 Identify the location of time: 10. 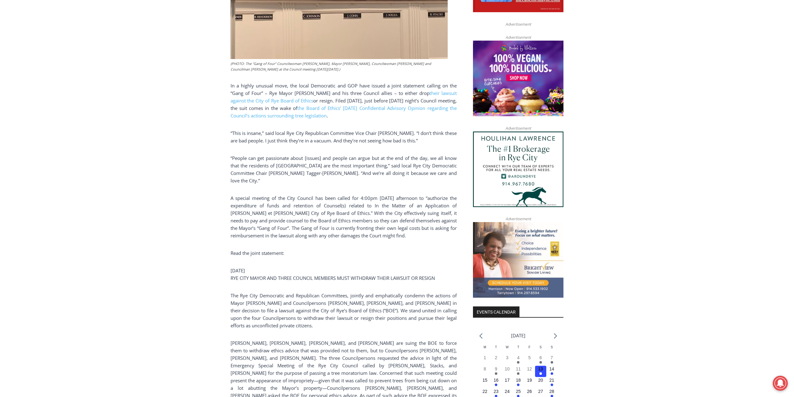
(508, 369).